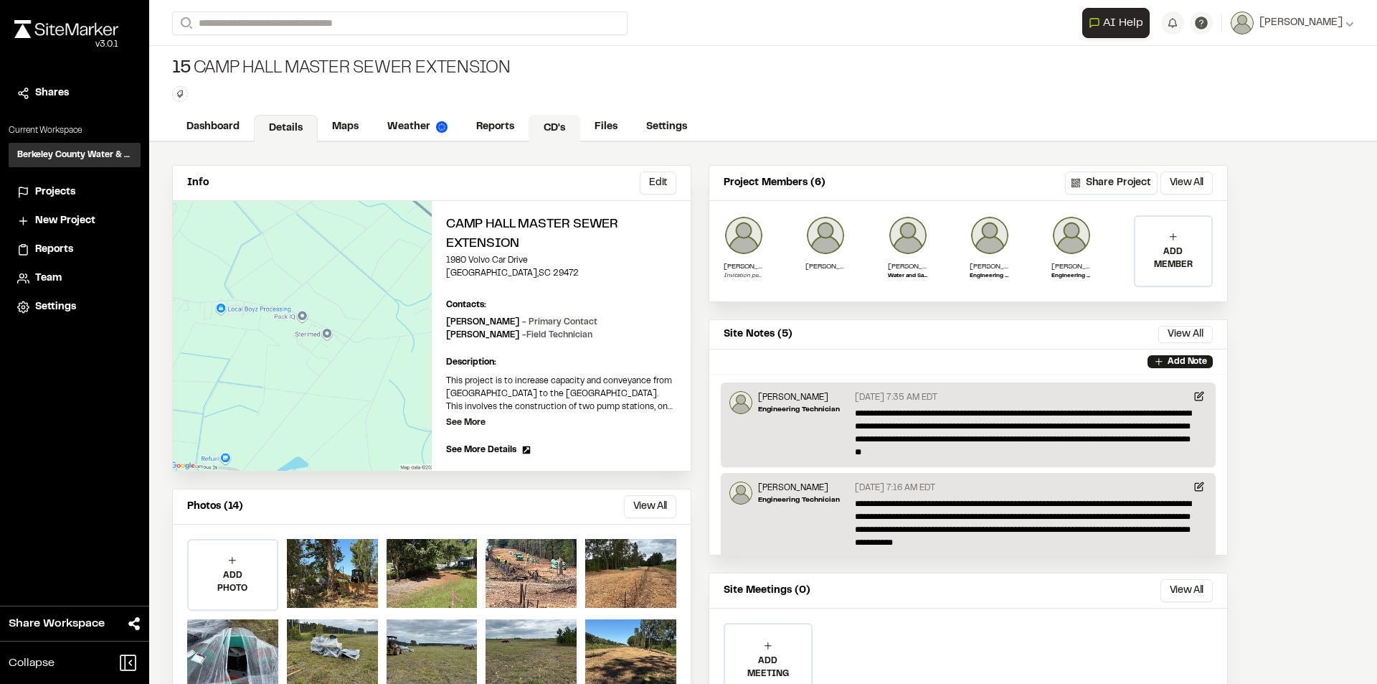 The height and width of the screenshot is (684, 1377). I want to click on div: Camp Hall Master Sewer Extension, so click(341, 69).